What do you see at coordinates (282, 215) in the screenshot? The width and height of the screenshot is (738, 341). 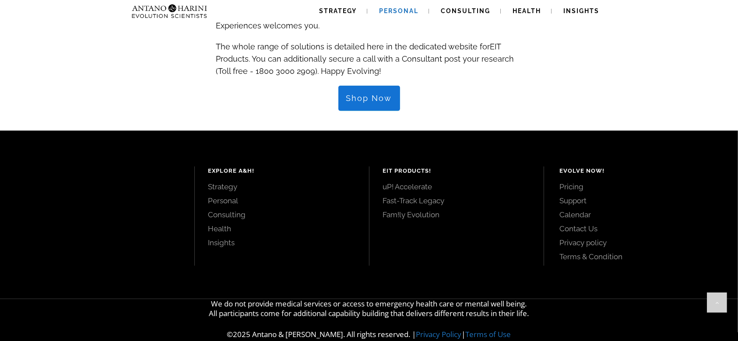 I see `a: Consulting` at bounding box center [282, 215].